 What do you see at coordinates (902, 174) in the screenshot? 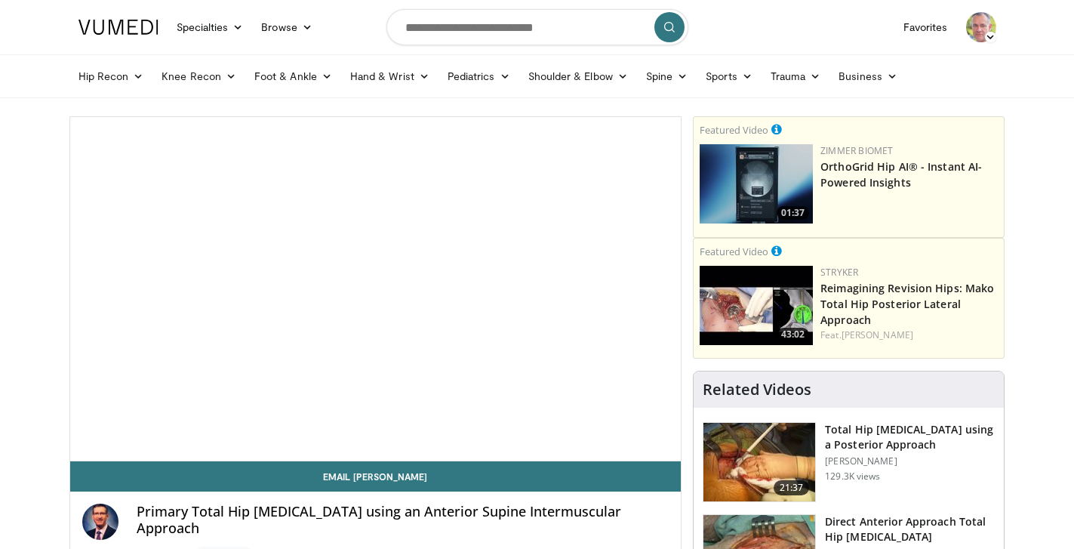
I see `a: OrthoGrid Hip AI® - Instant AI-Powered Insights` at bounding box center [902, 174].